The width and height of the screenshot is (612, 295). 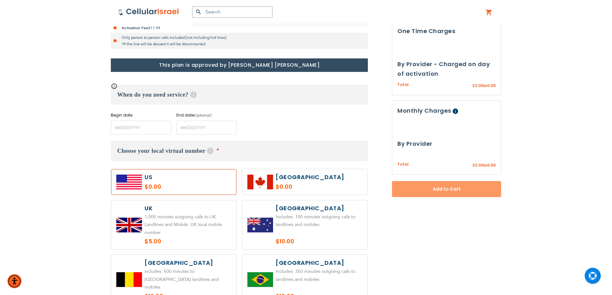 What do you see at coordinates (446, 31) in the screenshot?
I see `h3: One Time Charges` at bounding box center [446, 31].